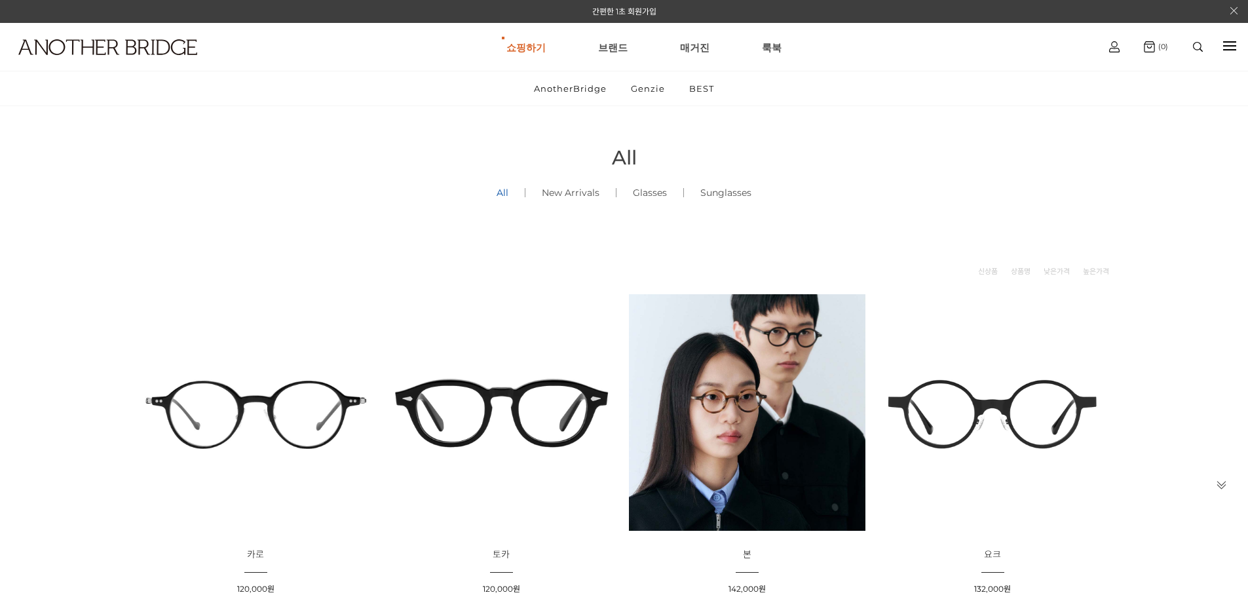 The width and height of the screenshot is (1248, 597). I want to click on a: BEST, so click(702, 88).